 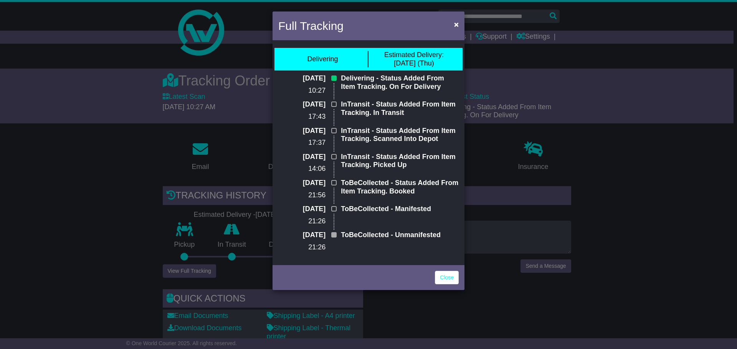 What do you see at coordinates (399, 236) in the screenshot?
I see `p: ToBeCollected - Unmanifested` at bounding box center [399, 236].